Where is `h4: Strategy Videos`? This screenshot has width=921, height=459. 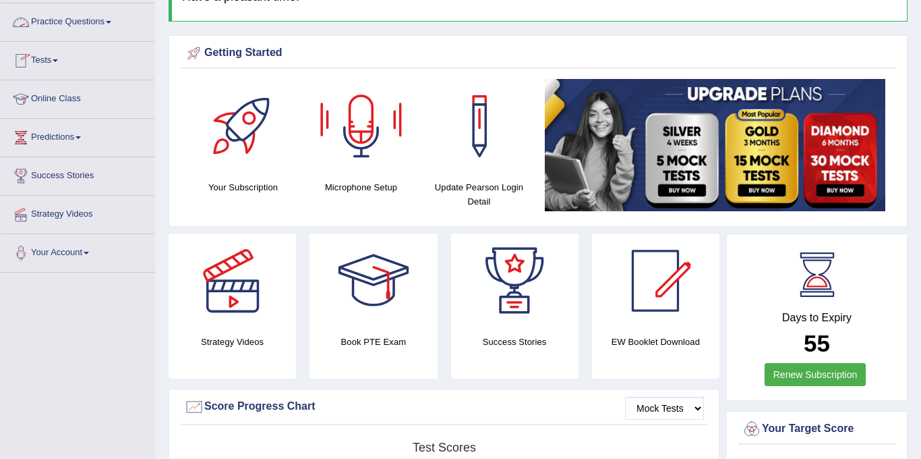
h4: Strategy Videos is located at coordinates (232, 341).